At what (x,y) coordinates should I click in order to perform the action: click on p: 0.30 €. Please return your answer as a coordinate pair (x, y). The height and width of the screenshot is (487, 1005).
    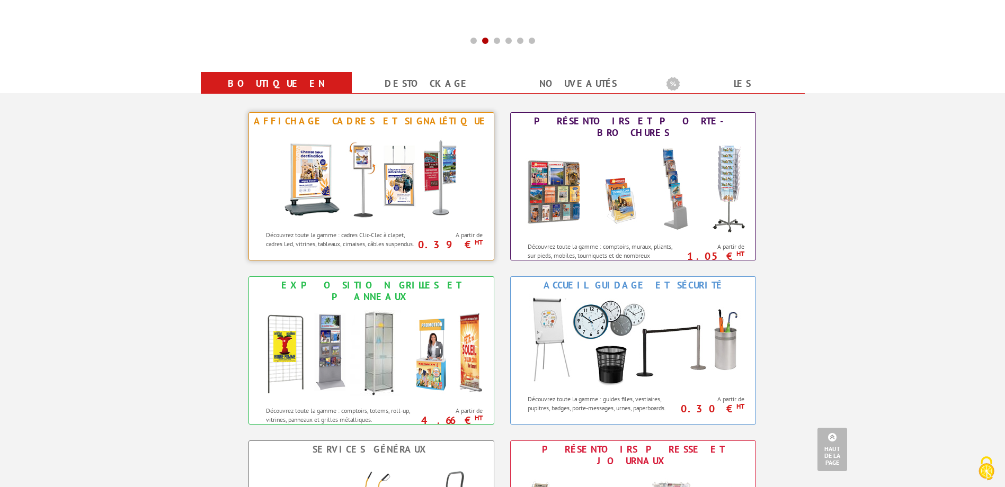
    Looking at the image, I should click on (710, 409).